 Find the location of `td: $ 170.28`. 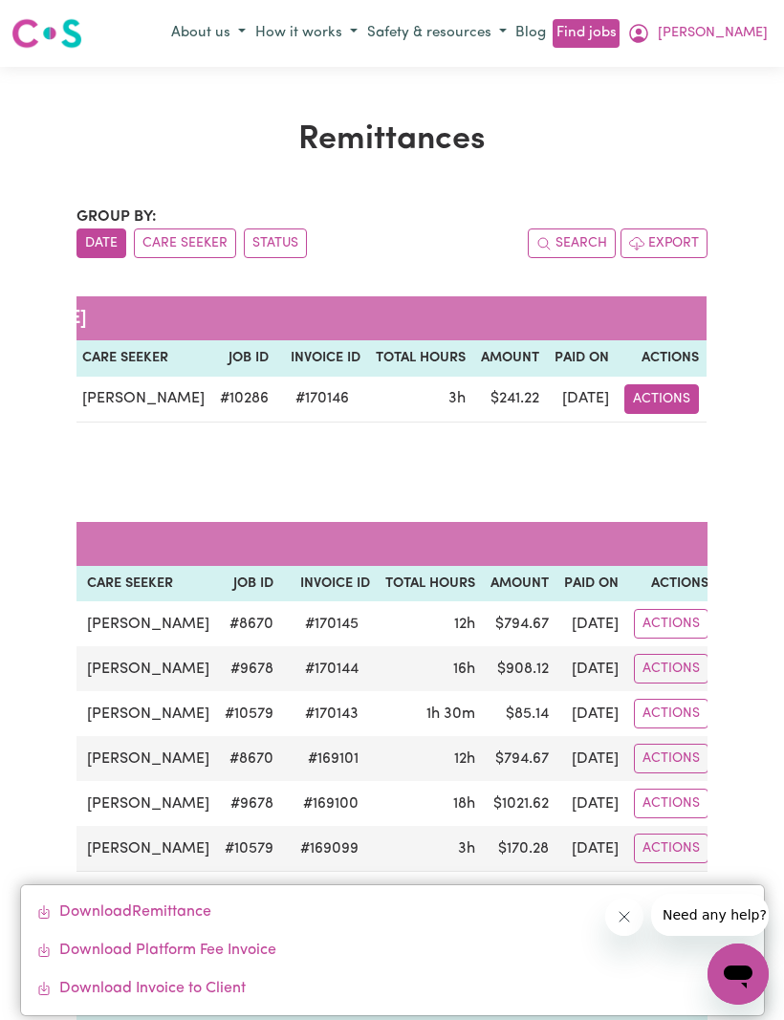

td: $ 170.28 is located at coordinates (519, 849).